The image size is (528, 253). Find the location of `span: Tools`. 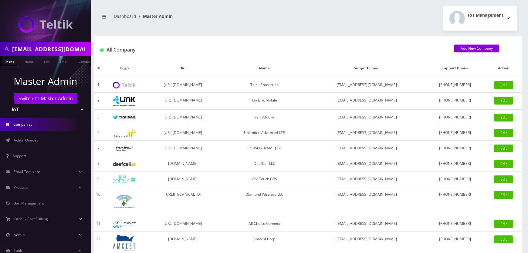

span: Tools is located at coordinates (18, 250).